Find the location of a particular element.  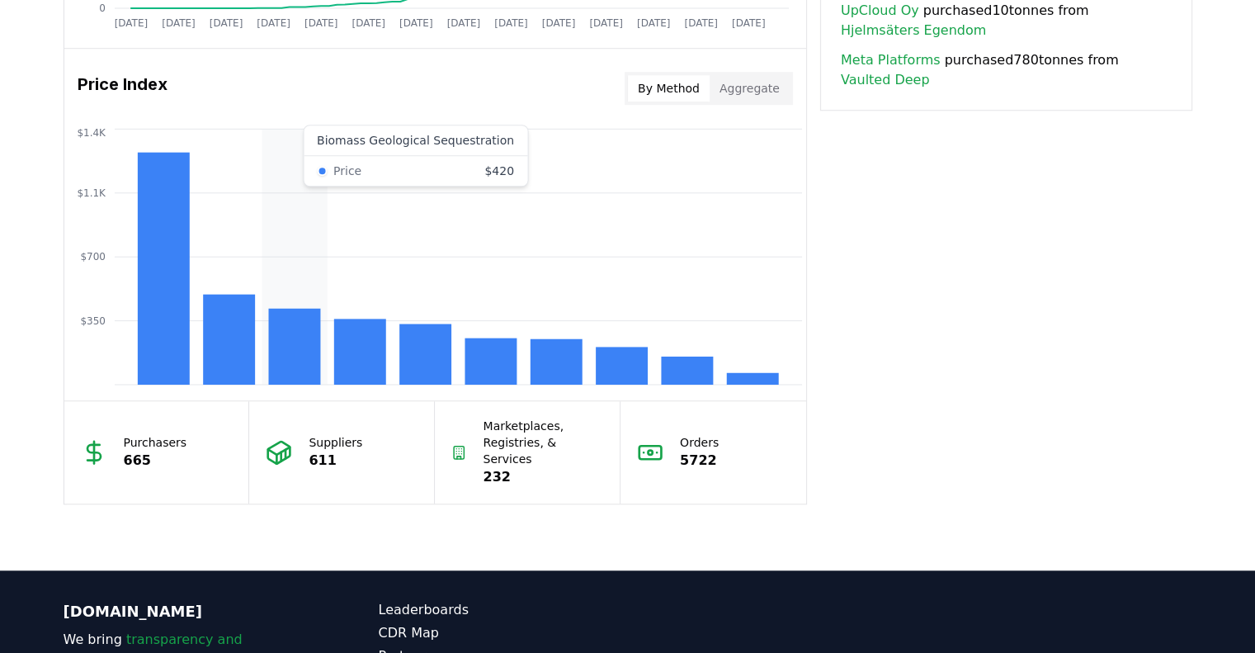

p: 232 is located at coordinates (544, 477).